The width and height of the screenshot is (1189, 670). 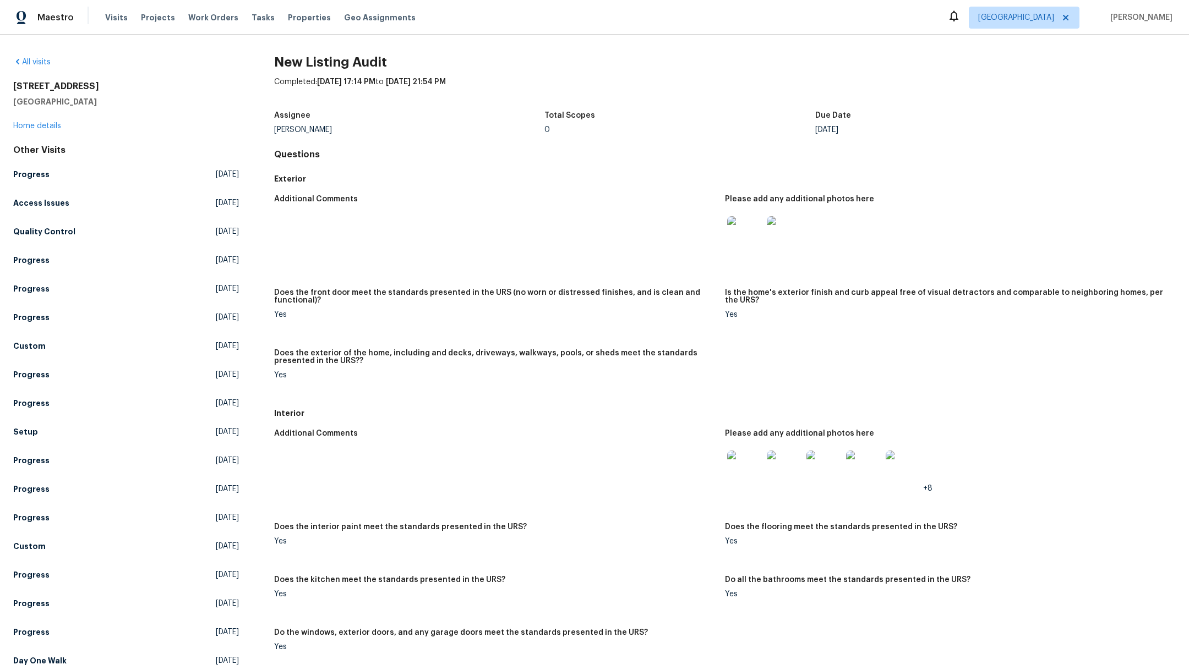 I want to click on h5: Interior, so click(x=725, y=413).